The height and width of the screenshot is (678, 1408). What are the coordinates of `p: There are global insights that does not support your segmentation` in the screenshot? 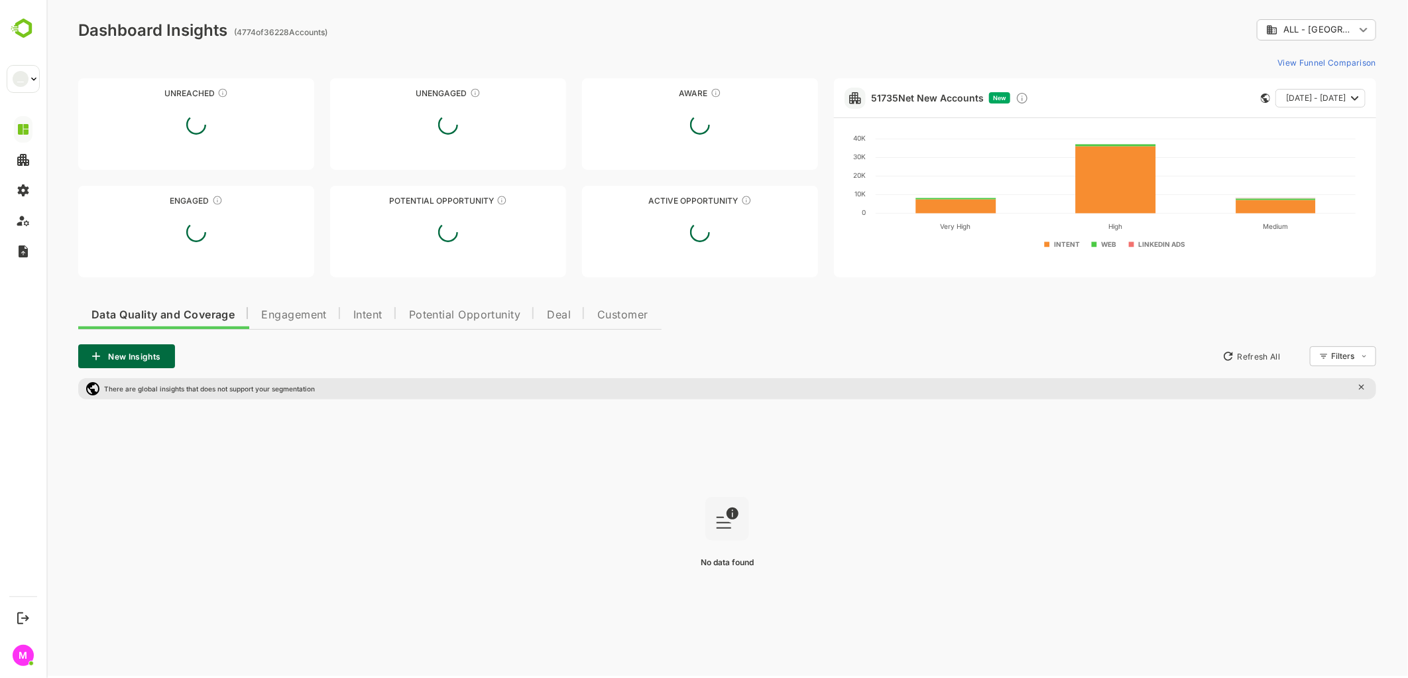 It's located at (163, 389).